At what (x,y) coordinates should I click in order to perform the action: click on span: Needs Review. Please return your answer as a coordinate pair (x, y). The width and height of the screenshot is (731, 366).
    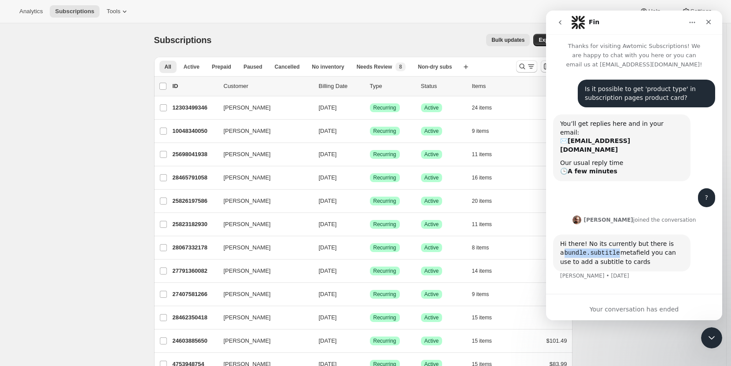
    Looking at the image, I should click on (374, 67).